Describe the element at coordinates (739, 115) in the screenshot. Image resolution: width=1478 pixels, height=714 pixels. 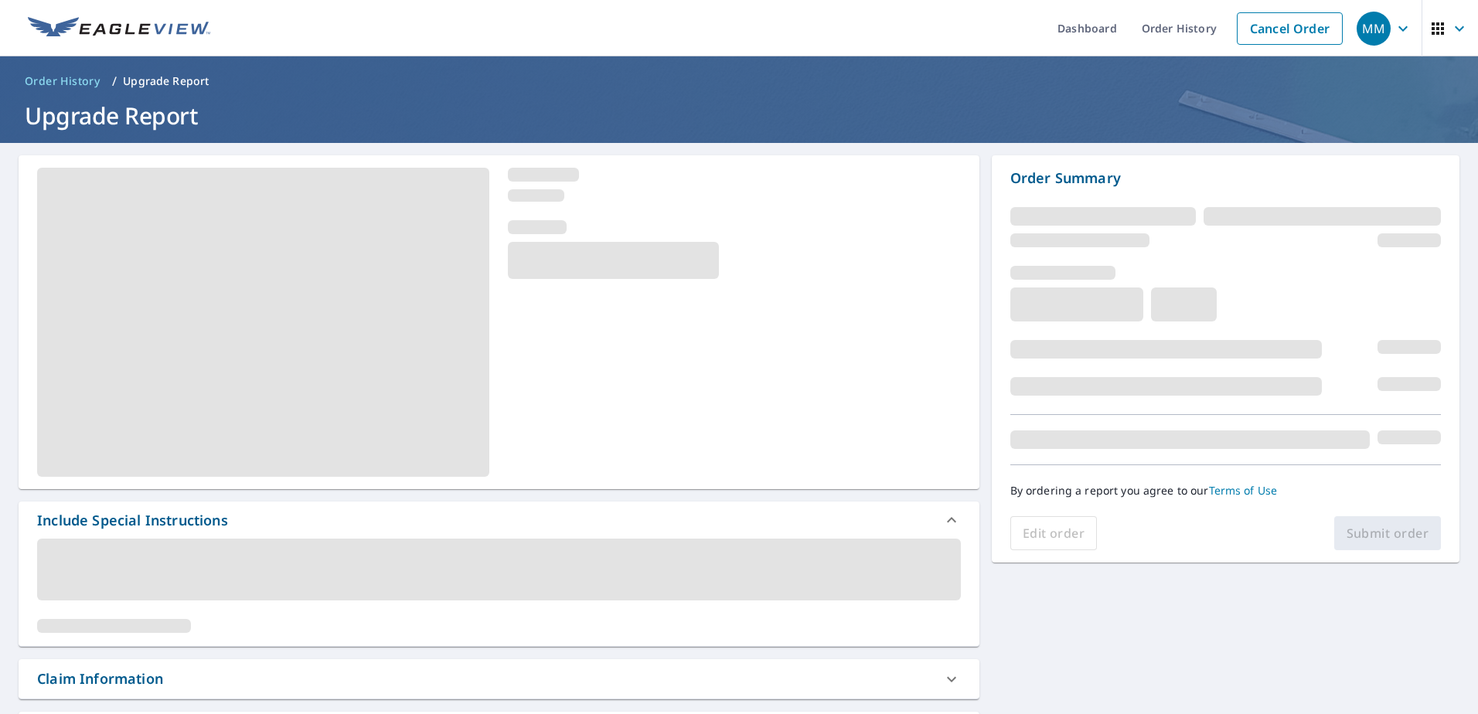
I see `h1: Upgrade Report` at that location.